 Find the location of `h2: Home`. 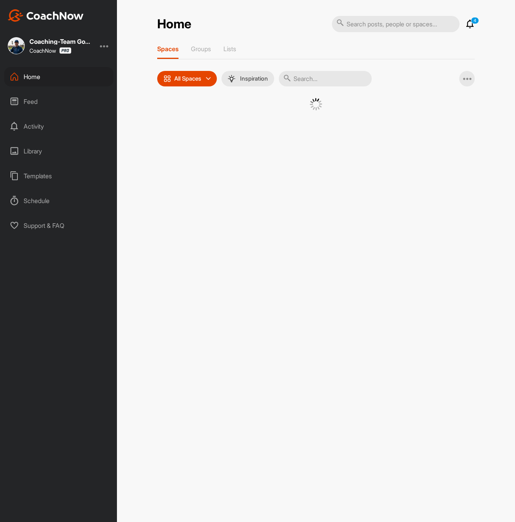

h2: Home is located at coordinates (174, 24).